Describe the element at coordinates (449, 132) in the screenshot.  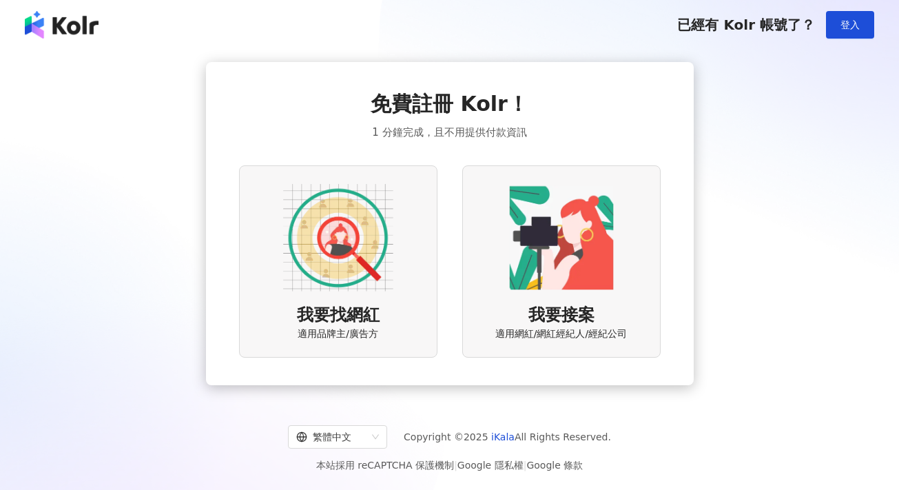
I see `span: 1 分鐘完成，且不用提供付款資訊` at that location.